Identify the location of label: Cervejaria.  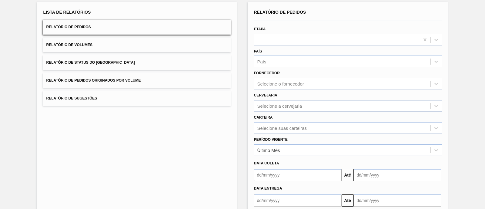
(265, 95).